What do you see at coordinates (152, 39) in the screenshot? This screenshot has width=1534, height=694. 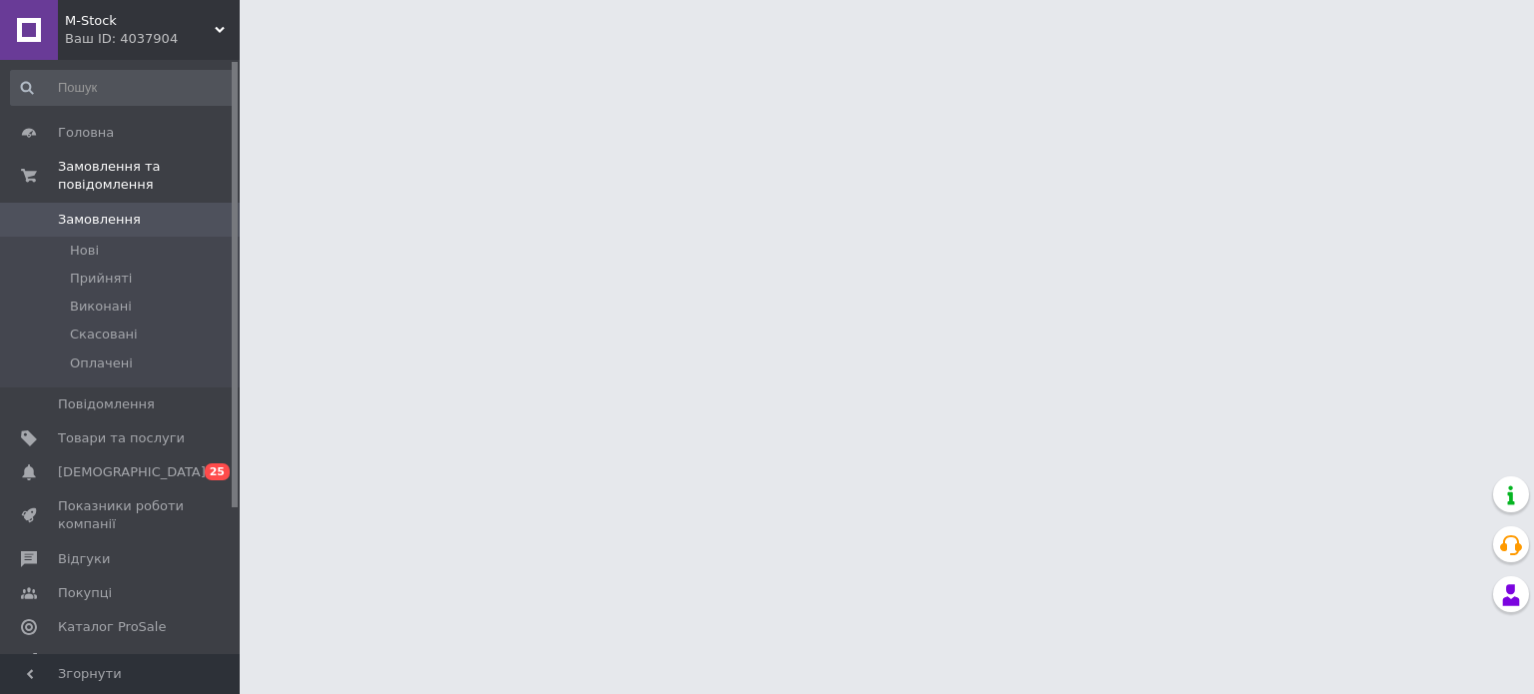 I see `div: Ваш ID: 4037904` at bounding box center [152, 39].